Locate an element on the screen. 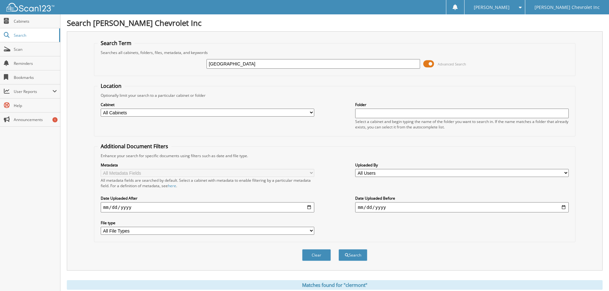  div: Searches all cabinets, folders, files, metadata, and keywords is located at coordinates (335, 52).